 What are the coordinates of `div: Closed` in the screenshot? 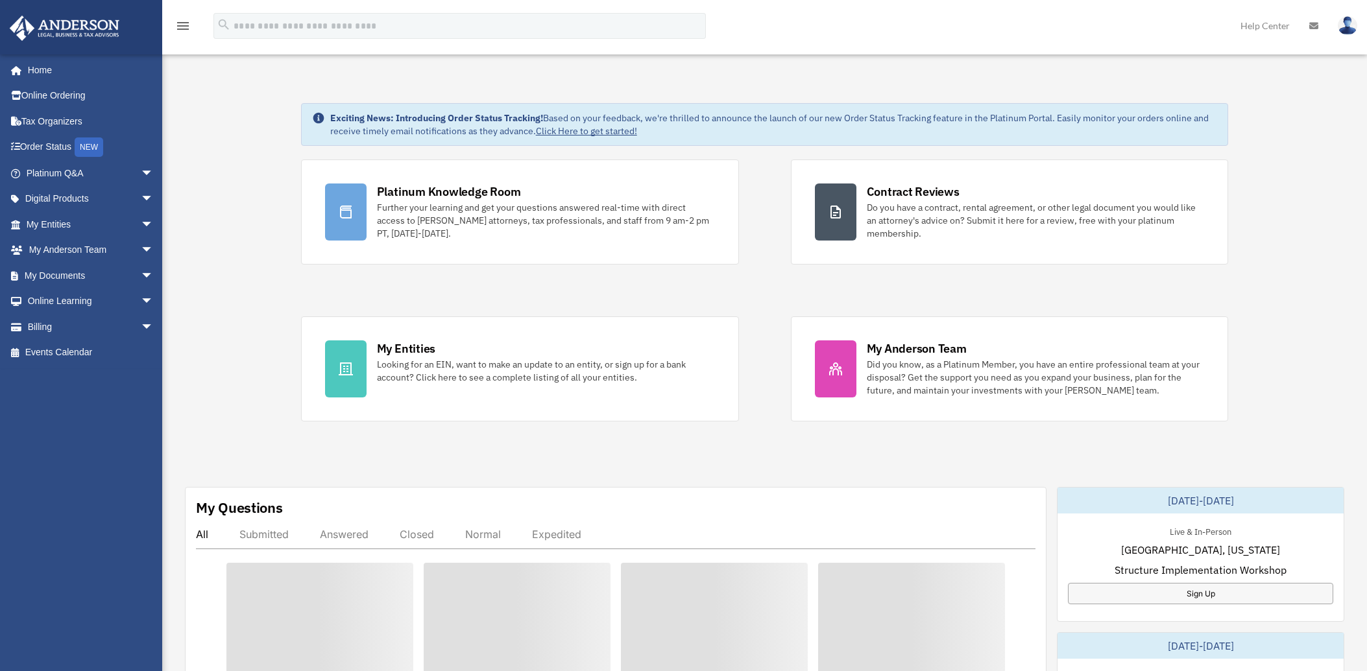 It's located at (416, 535).